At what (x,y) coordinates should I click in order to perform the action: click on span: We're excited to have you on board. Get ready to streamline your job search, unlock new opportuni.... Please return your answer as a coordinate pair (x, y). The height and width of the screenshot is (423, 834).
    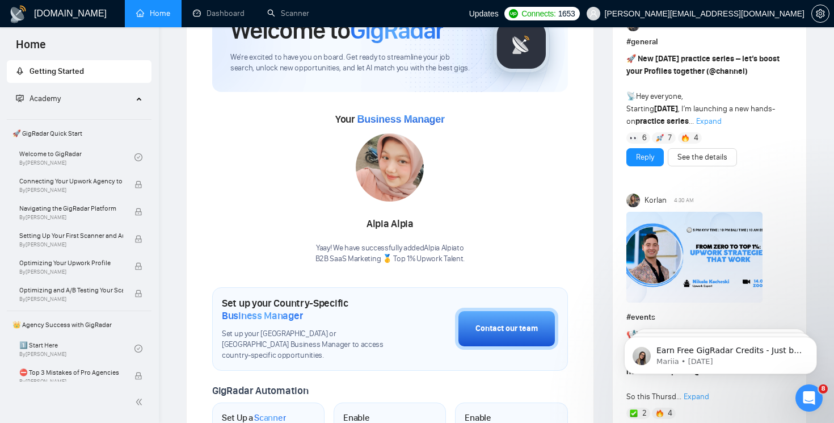
    Looking at the image, I should click on (352, 63).